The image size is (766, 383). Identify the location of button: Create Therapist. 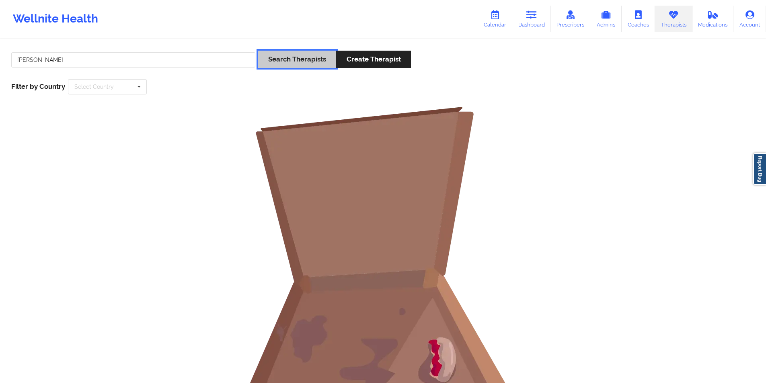
(373, 59).